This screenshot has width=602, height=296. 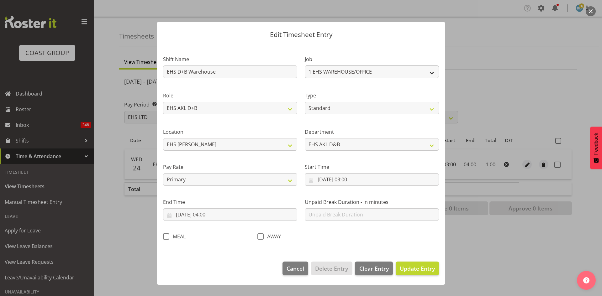 What do you see at coordinates (295, 269) in the screenshot?
I see `button: Cancel` at bounding box center [295, 269].